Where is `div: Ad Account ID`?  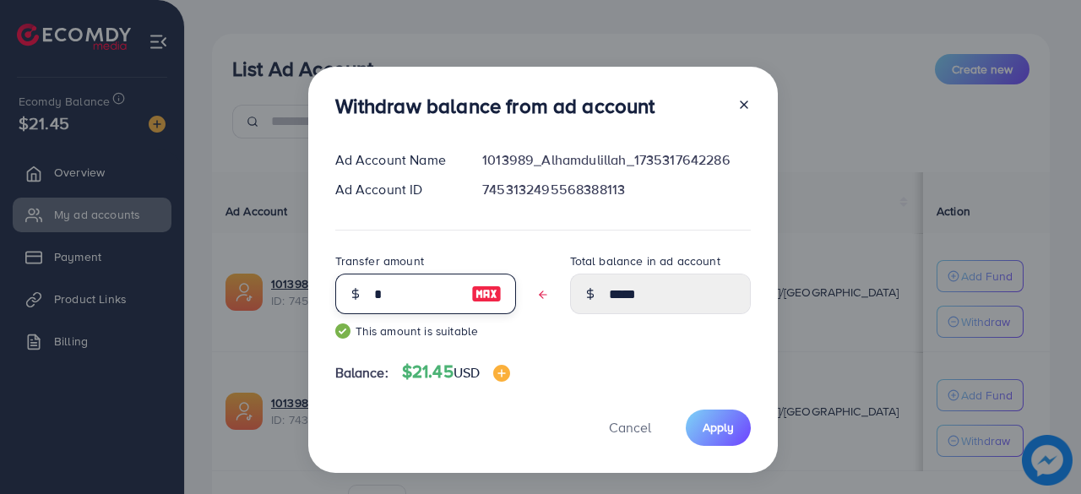 div: Ad Account ID is located at coordinates (395, 189).